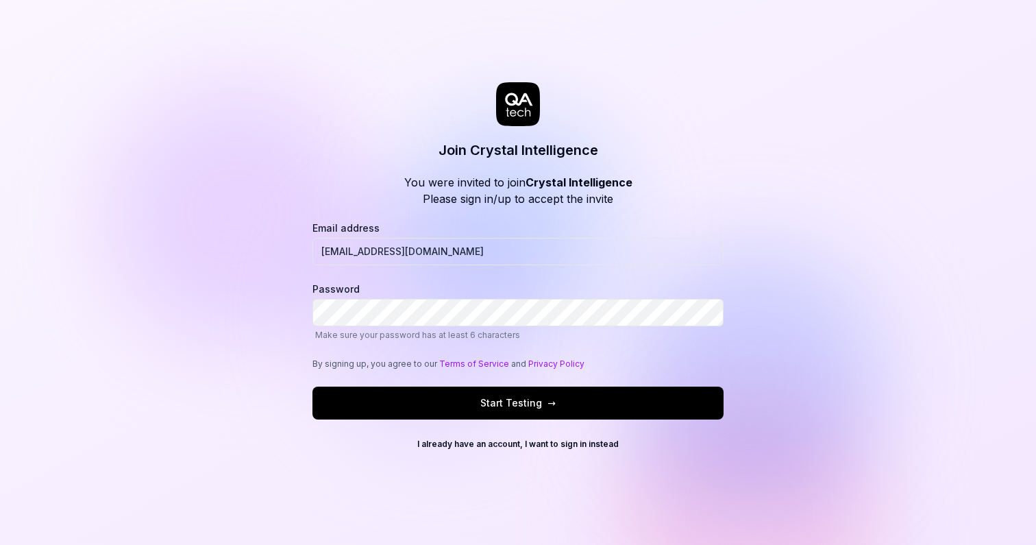 This screenshot has height=545, width=1036. I want to click on a: Terms of Service, so click(474, 363).